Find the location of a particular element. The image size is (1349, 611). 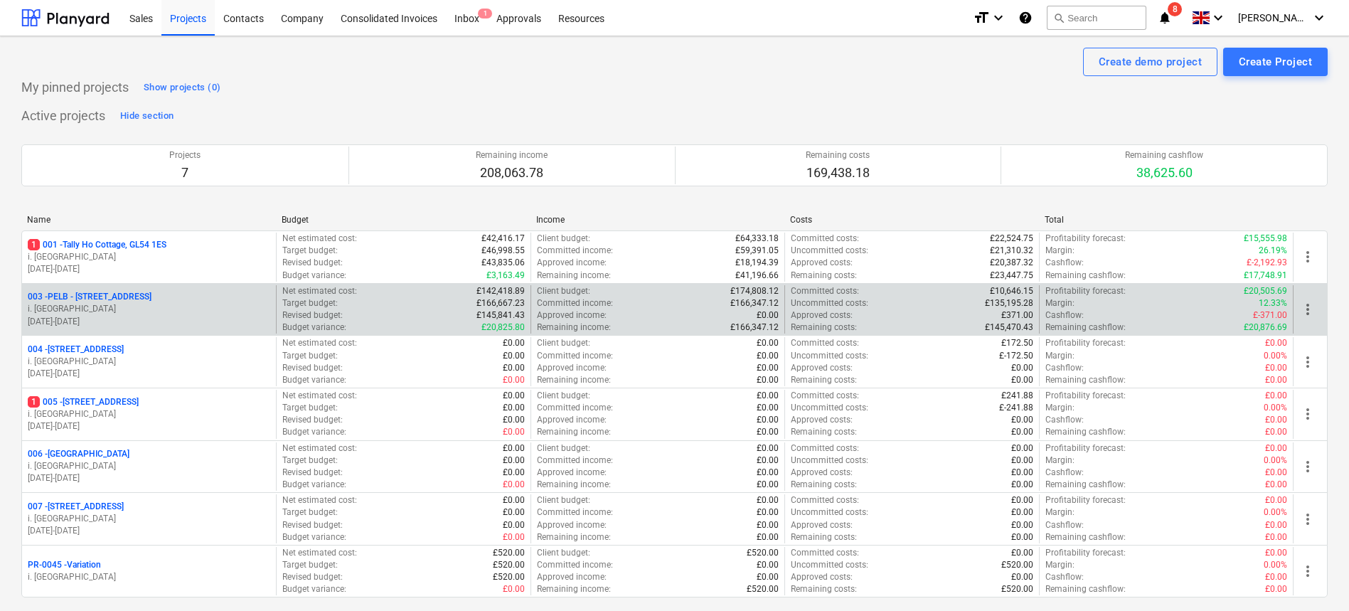

p: Approved income : is located at coordinates (572, 525).